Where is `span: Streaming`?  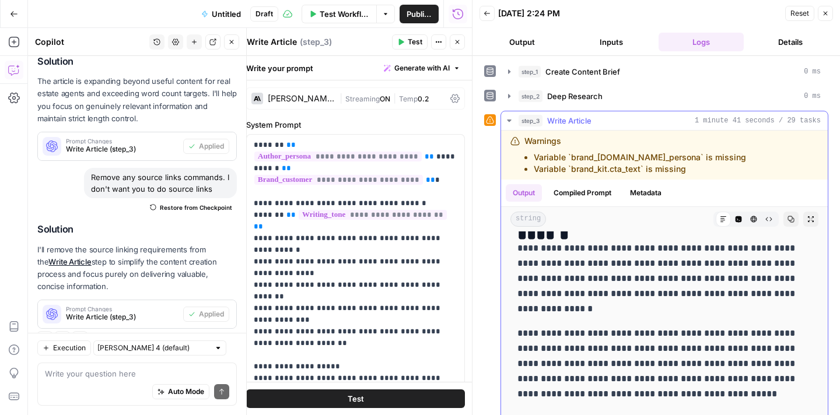 span: Streaming is located at coordinates (362, 99).